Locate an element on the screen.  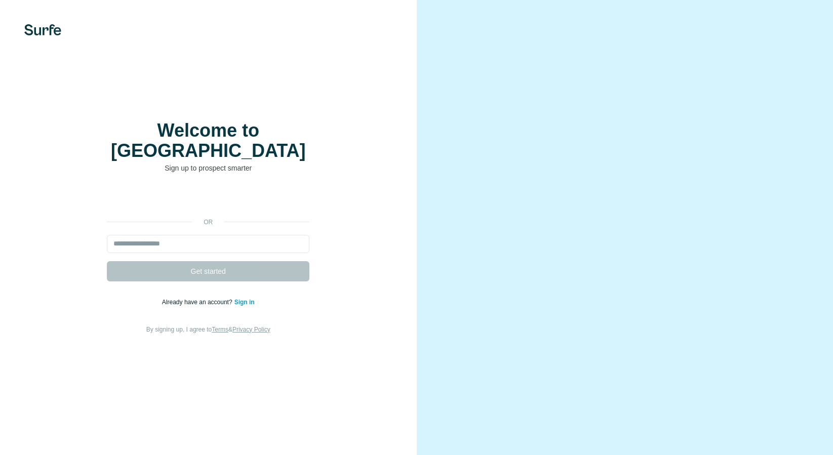
span: Already have an account? is located at coordinates (198, 302).